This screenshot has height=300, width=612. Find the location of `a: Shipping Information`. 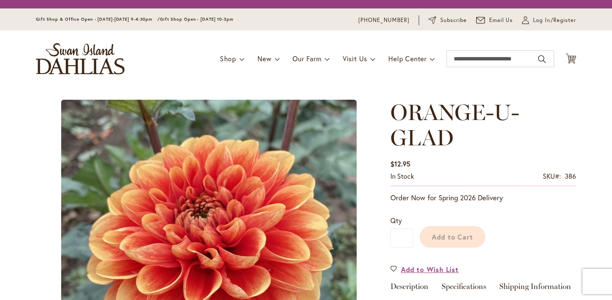

a: Shipping Information is located at coordinates (535, 288).